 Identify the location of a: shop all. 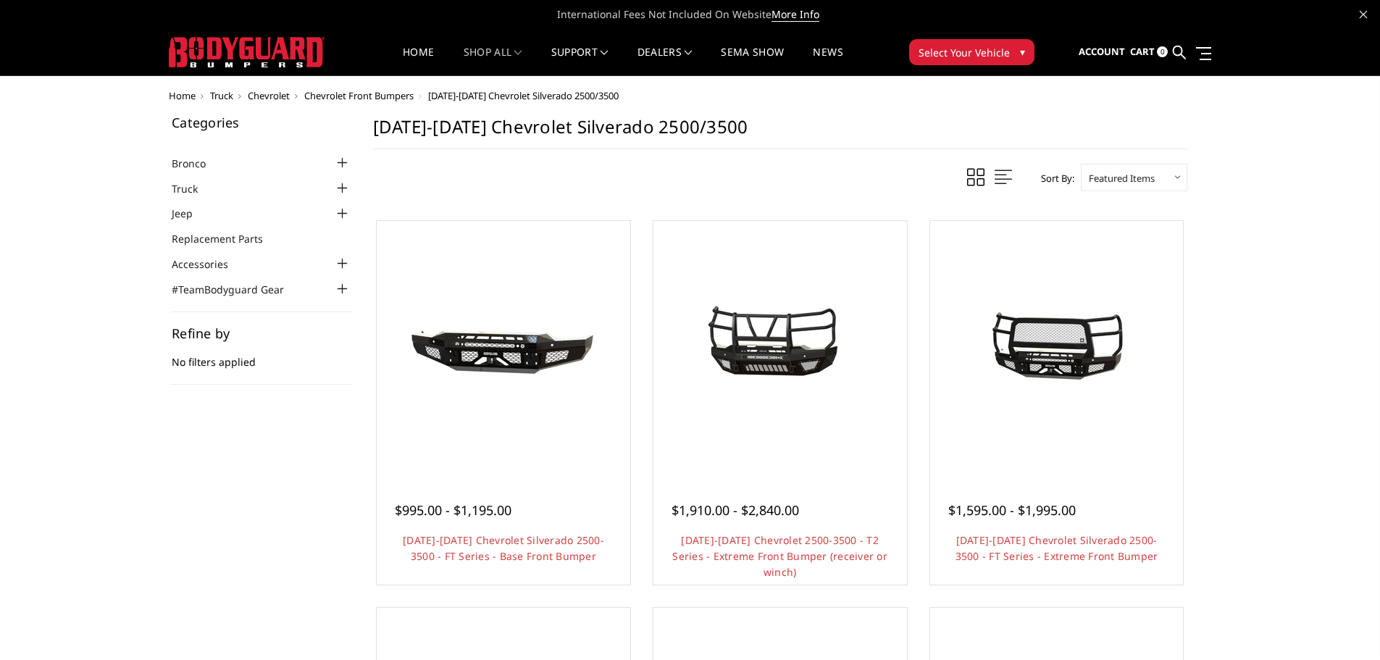
(493, 61).